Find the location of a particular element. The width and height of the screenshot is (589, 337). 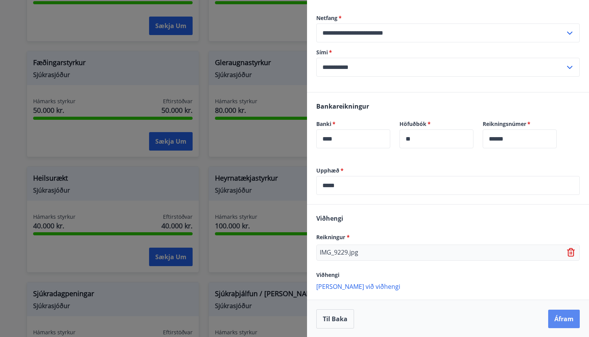

button: Til baka is located at coordinates (335, 319).